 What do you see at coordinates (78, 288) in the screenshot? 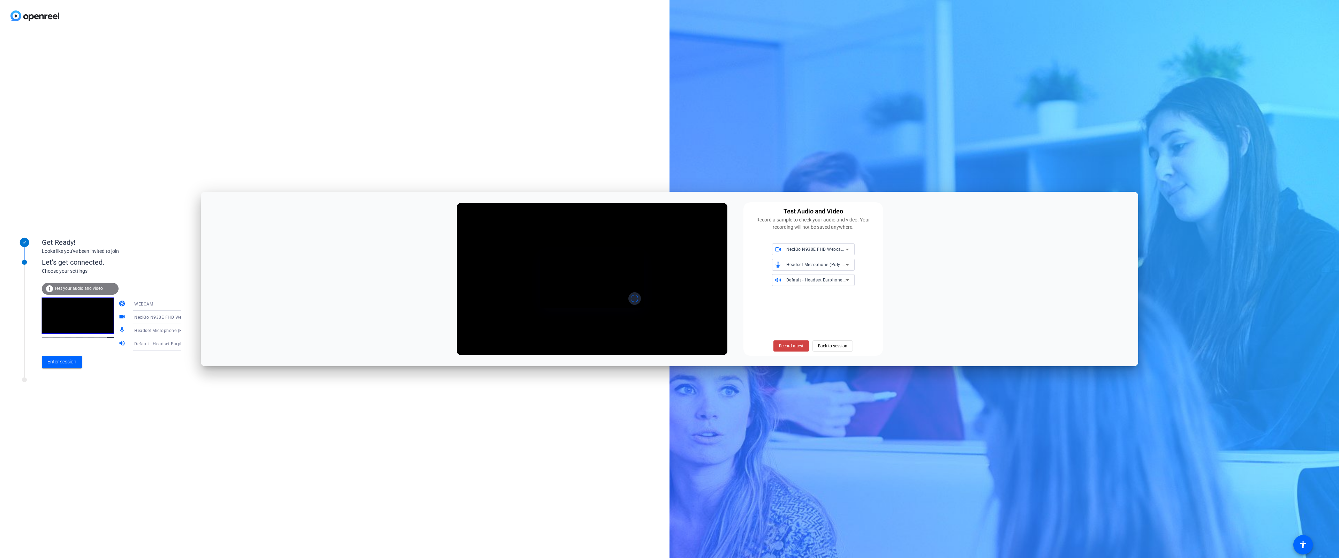
I see `span: Test your audio and video` at bounding box center [78, 288].